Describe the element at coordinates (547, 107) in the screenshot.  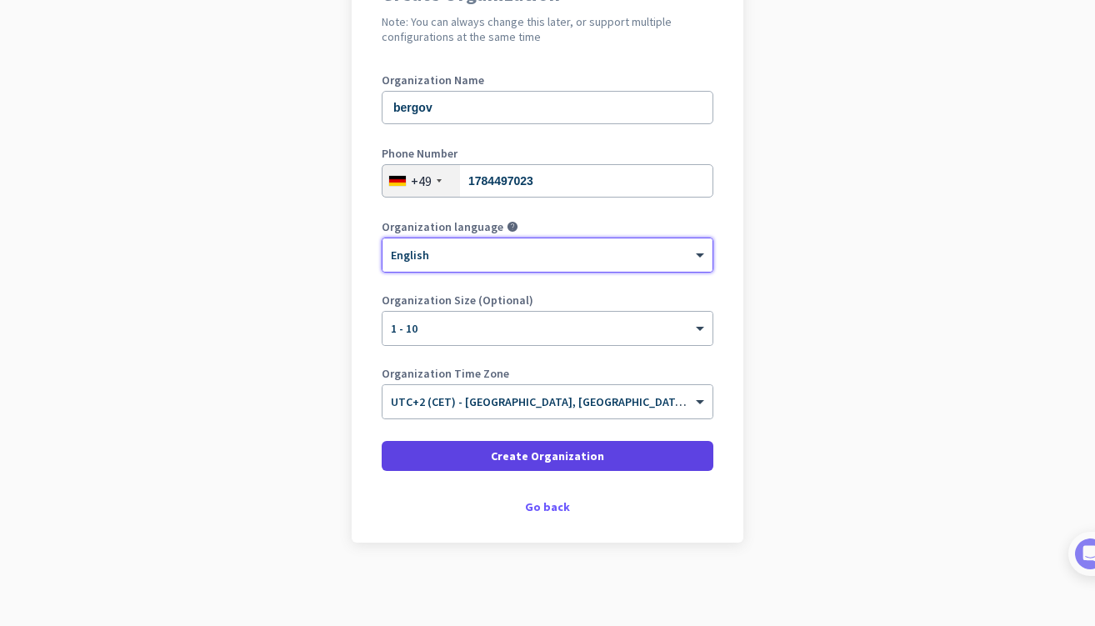
I see `input: What is the name of your organization?` at that location.